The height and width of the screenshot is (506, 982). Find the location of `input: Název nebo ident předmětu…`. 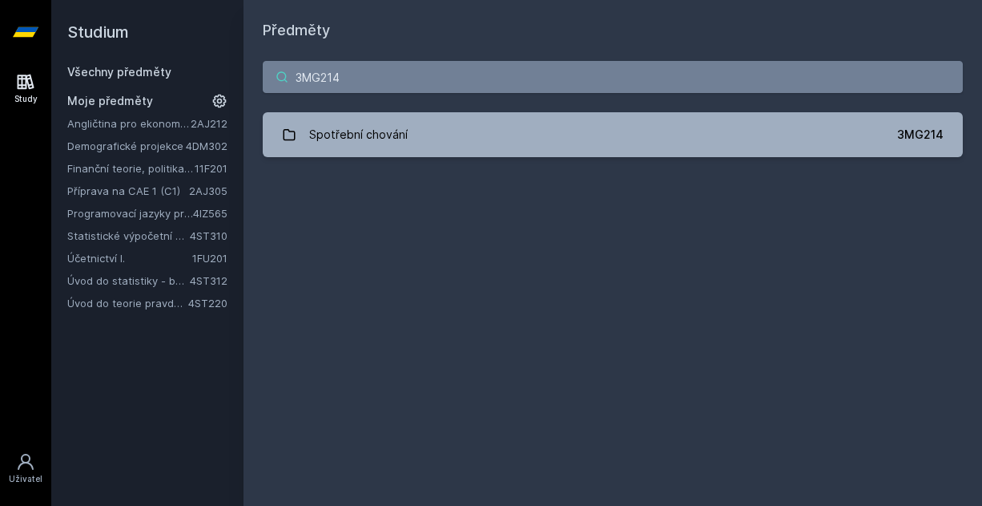

input: Název nebo ident předmětu… is located at coordinates (613, 77).